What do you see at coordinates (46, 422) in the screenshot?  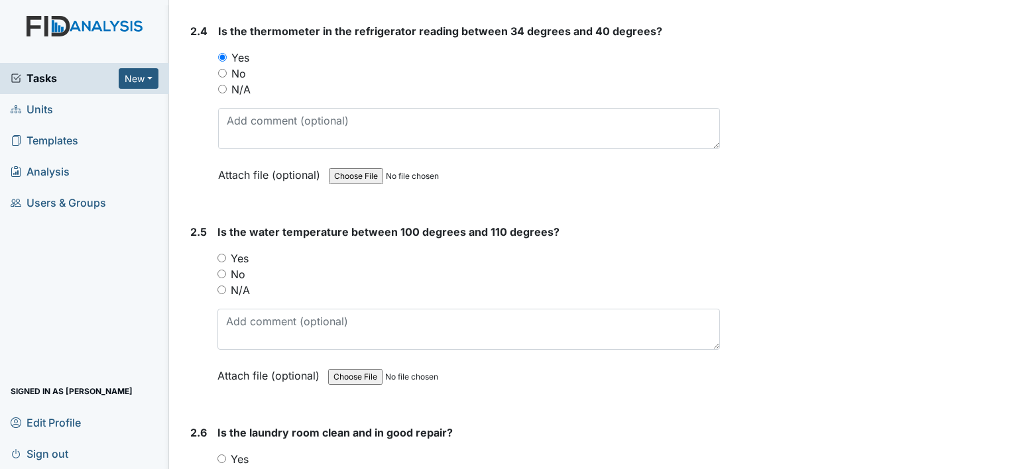 I see `span: Edit Profile` at bounding box center [46, 422].